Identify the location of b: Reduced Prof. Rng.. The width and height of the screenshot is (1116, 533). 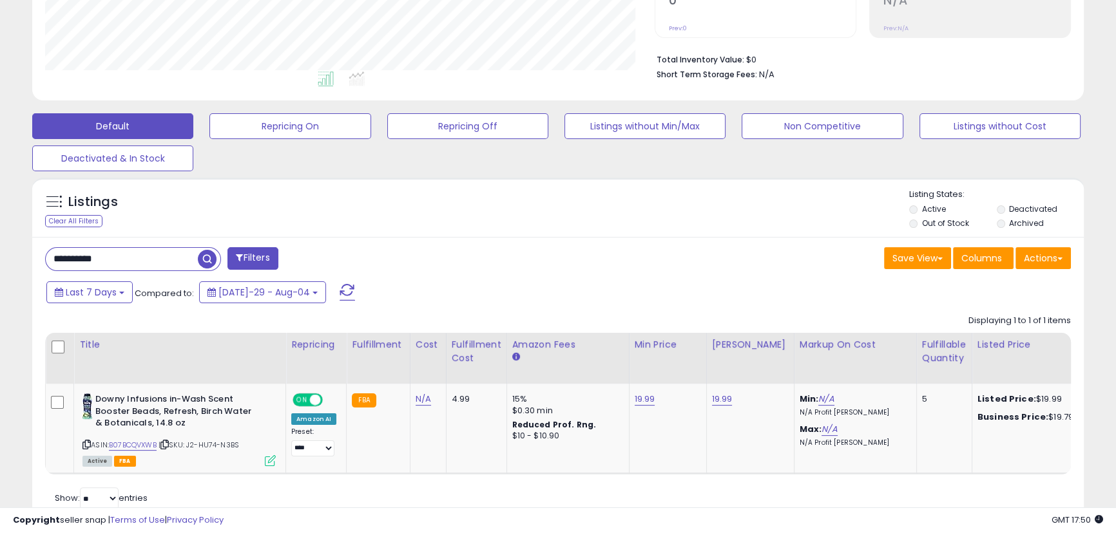
(554, 424).